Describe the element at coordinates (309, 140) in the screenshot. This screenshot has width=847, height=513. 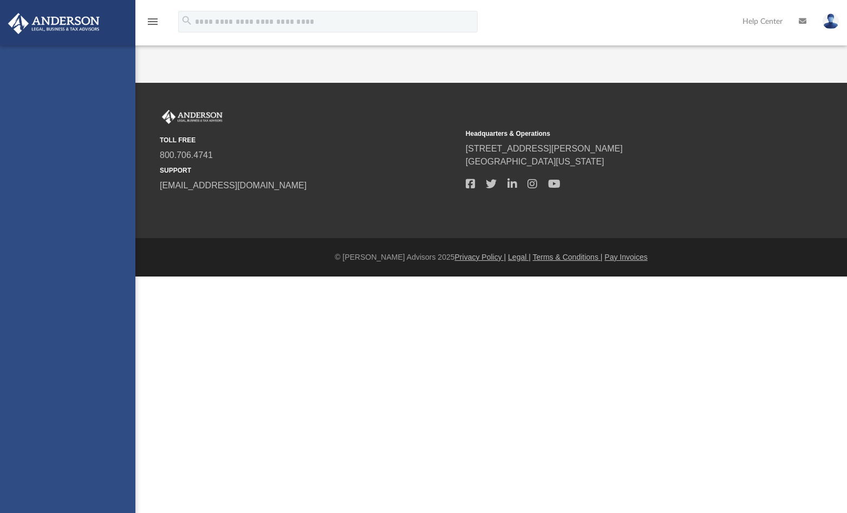
I see `small: TOLL FREE` at that location.